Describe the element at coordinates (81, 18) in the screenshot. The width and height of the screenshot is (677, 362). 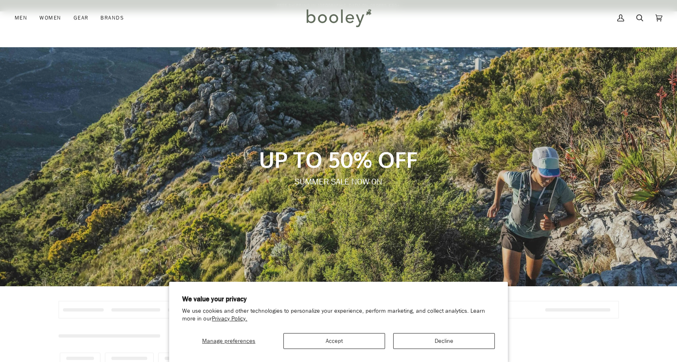
I see `span: Gear` at that location.